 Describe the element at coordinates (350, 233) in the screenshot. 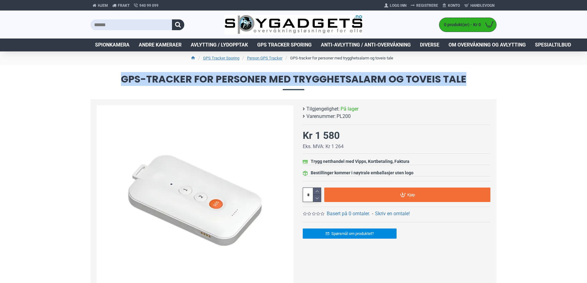

I see `a: Spørsmål om produktet?` at that location.